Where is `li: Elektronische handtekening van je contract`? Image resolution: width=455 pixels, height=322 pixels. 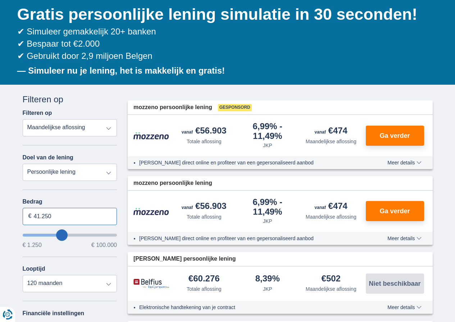
li: Elektronische handtekening van je contract is located at coordinates (250, 308).